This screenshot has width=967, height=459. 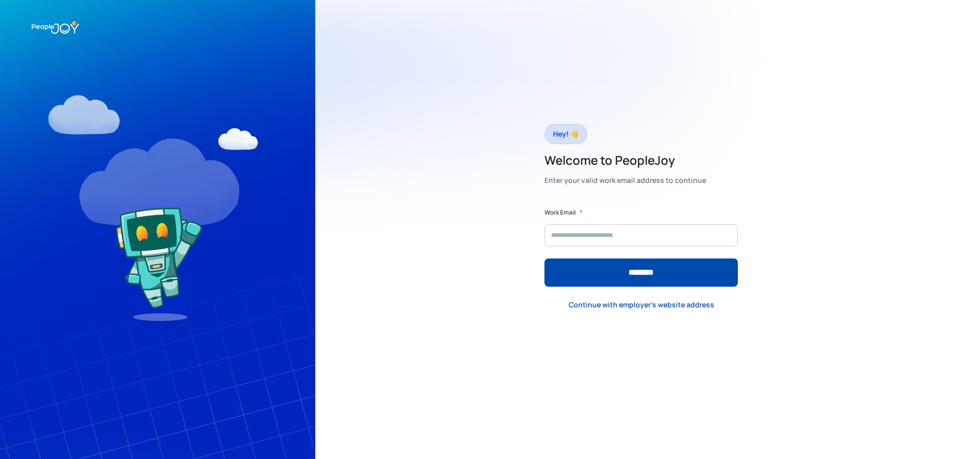 What do you see at coordinates (641, 247) in the screenshot?
I see `form: Form` at bounding box center [641, 247].